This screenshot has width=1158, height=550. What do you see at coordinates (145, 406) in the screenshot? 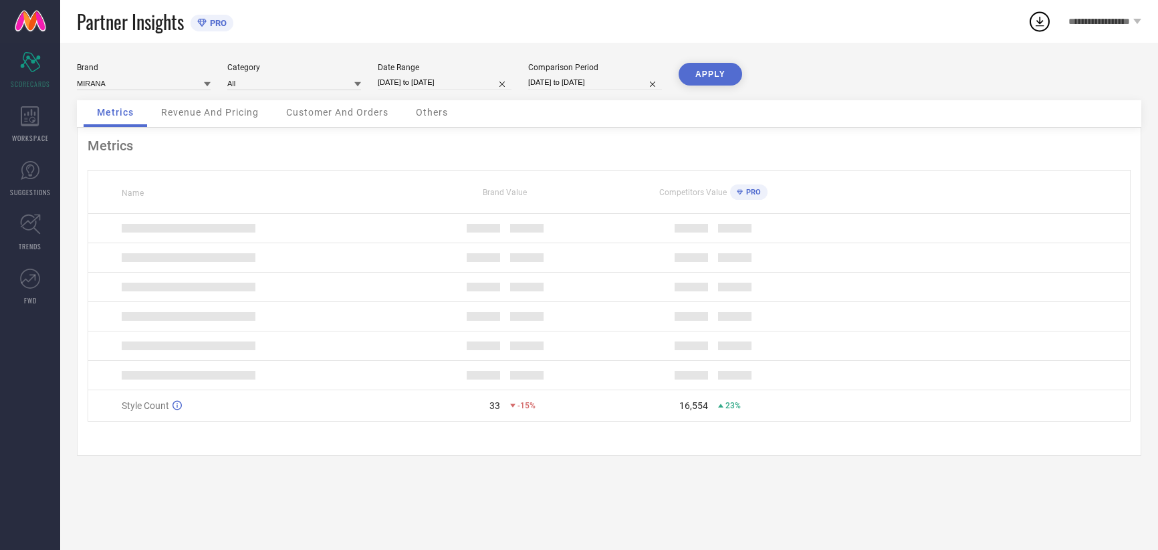
I see `span: Style Count` at bounding box center [145, 406].